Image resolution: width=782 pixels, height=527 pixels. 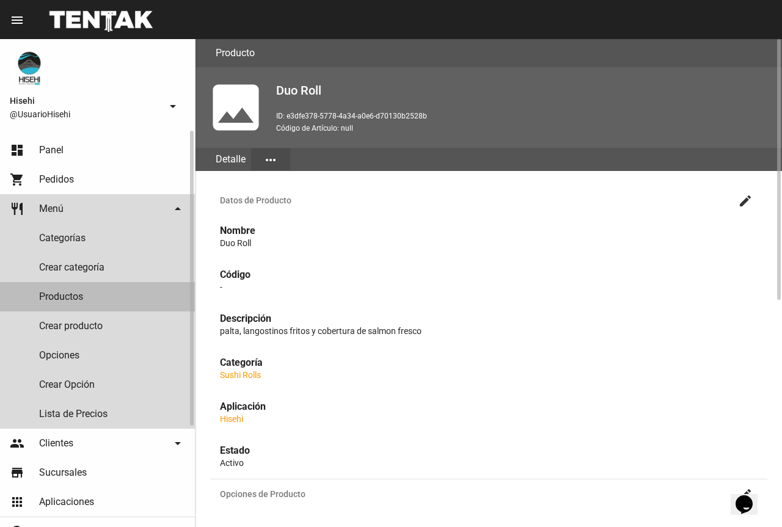 What do you see at coordinates (745, 200) in the screenshot?
I see `button: Editar` at bounding box center [745, 200].